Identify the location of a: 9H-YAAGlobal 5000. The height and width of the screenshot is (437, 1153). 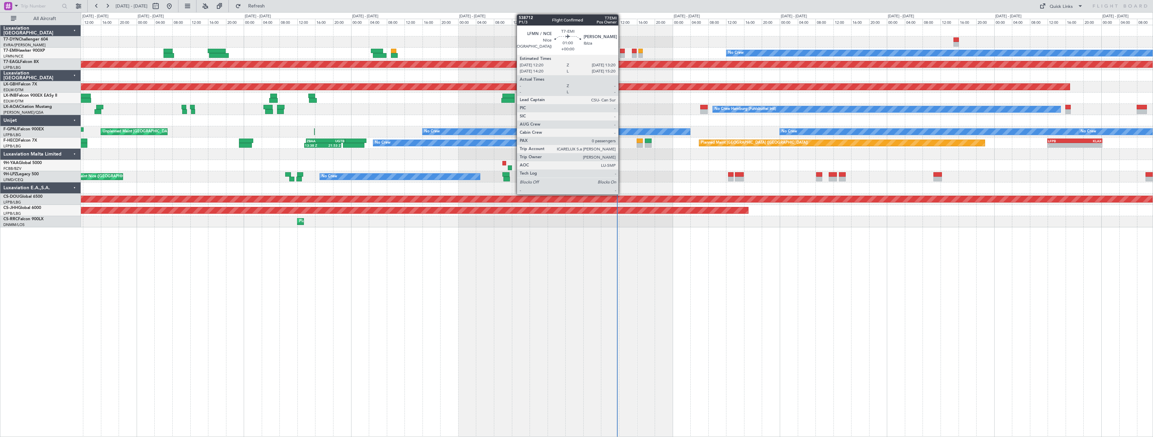
(22, 163).